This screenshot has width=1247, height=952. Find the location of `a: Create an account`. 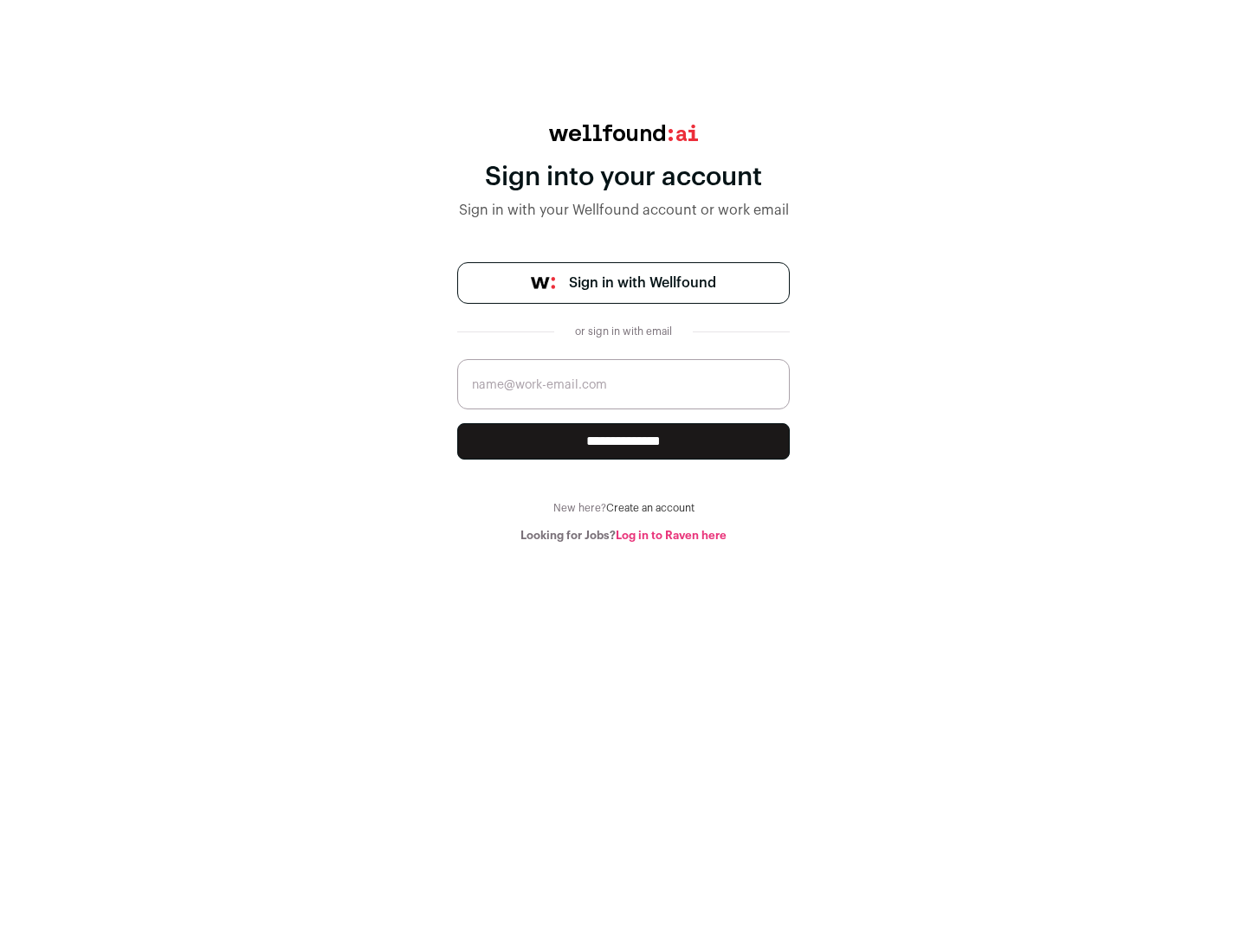

a: Create an account is located at coordinates (651, 509).